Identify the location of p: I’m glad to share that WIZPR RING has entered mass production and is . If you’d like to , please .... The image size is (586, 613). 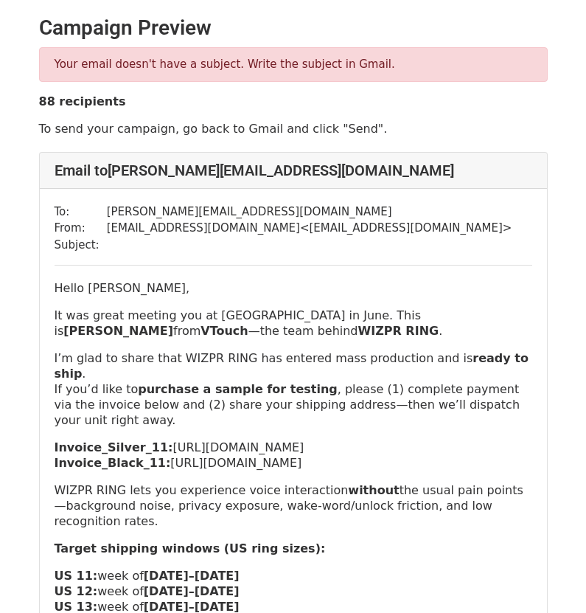
(293, 388).